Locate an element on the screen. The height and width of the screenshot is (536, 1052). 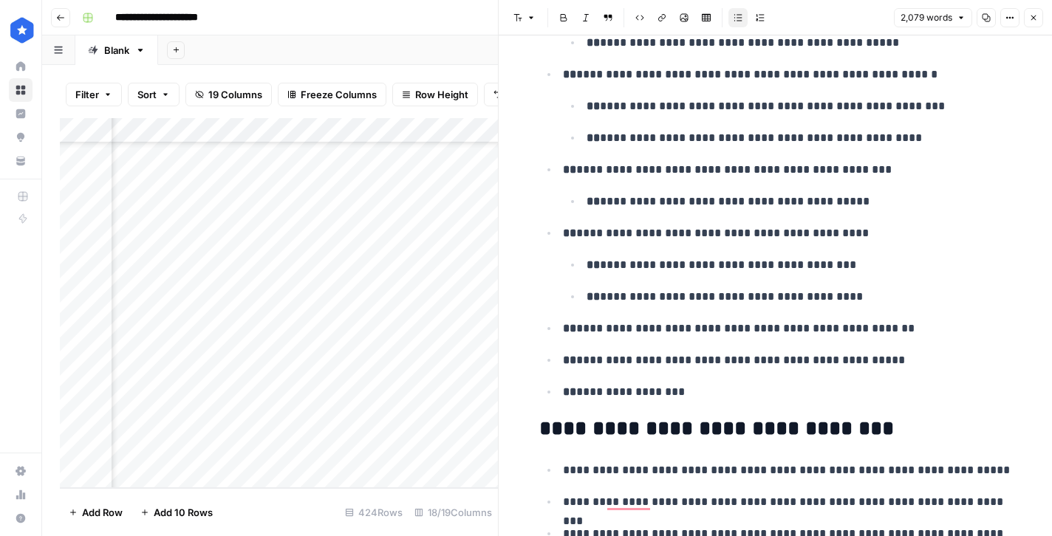
a: Opportunities is located at coordinates (21, 137).